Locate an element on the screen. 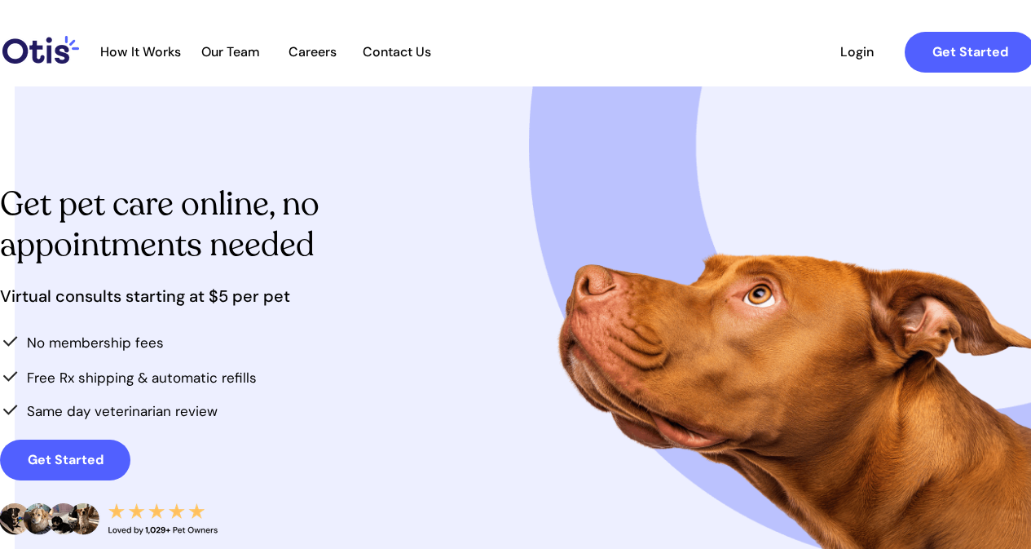 The height and width of the screenshot is (549, 1031). span: Free Rx shipping & automatic refills is located at coordinates (142, 377).